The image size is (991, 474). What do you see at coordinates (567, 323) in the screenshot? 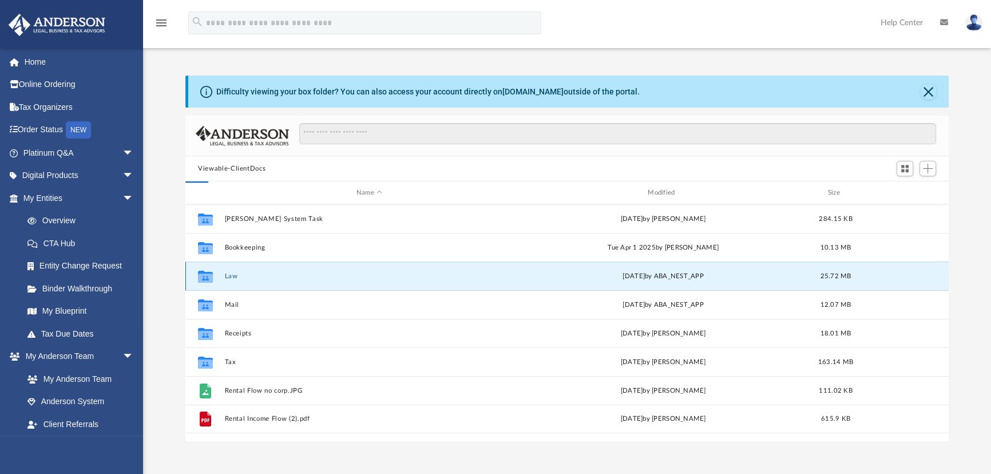
I see `div: grid` at bounding box center [567, 323].